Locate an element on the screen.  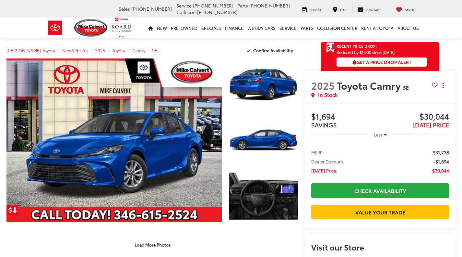
a: Finance is located at coordinates (234, 28).